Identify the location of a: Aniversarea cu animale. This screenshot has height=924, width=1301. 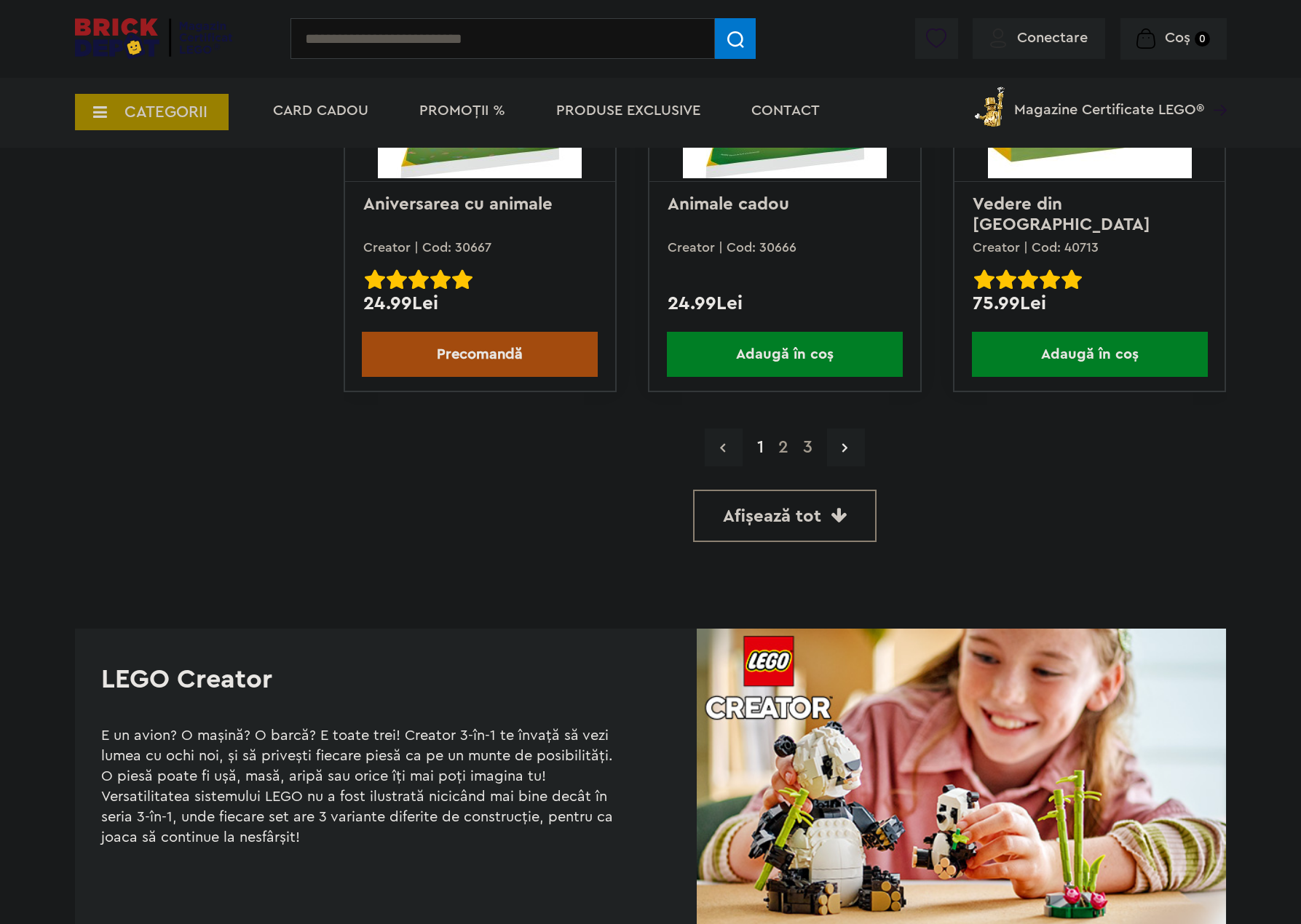
(458, 205).